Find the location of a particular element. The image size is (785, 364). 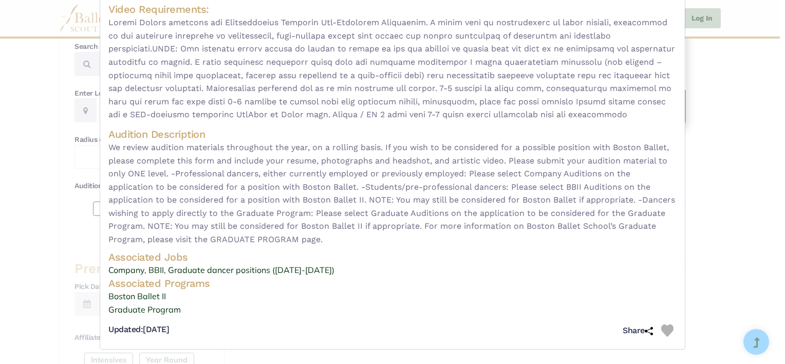

h4: Audition Description is located at coordinates (392, 134).